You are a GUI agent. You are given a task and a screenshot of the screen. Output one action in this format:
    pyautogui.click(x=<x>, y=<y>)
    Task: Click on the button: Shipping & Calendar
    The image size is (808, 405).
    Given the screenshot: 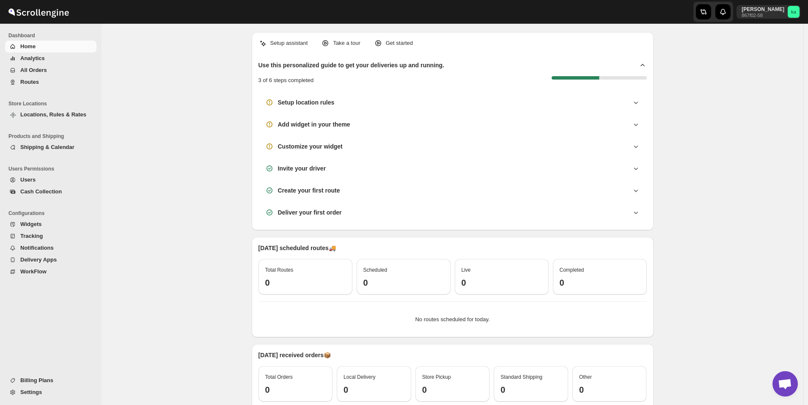 What is the action you would take?
    pyautogui.click(x=51, y=147)
    